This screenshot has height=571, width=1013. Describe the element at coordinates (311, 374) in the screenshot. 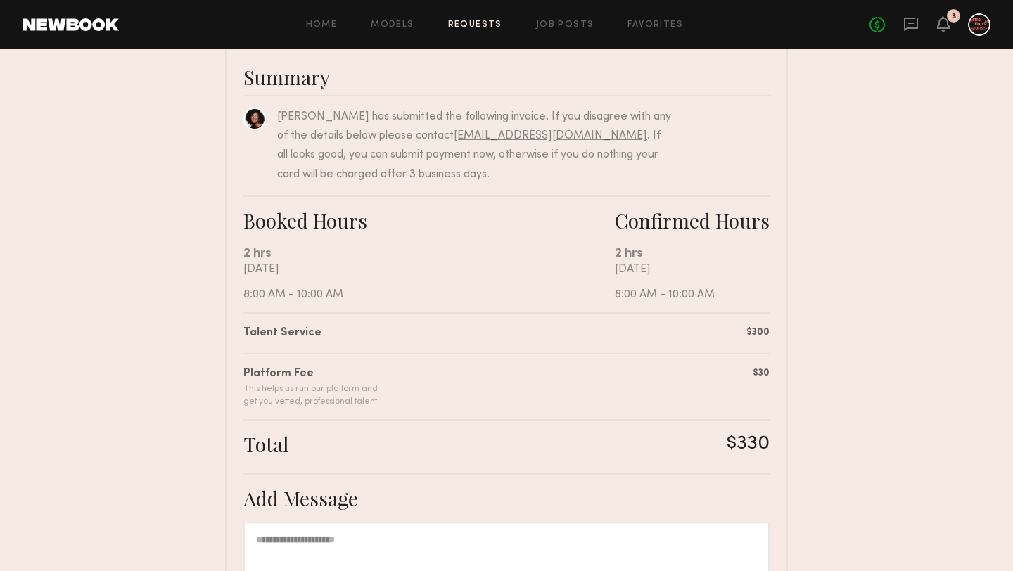

I see `div: Platform Fee` at that location.